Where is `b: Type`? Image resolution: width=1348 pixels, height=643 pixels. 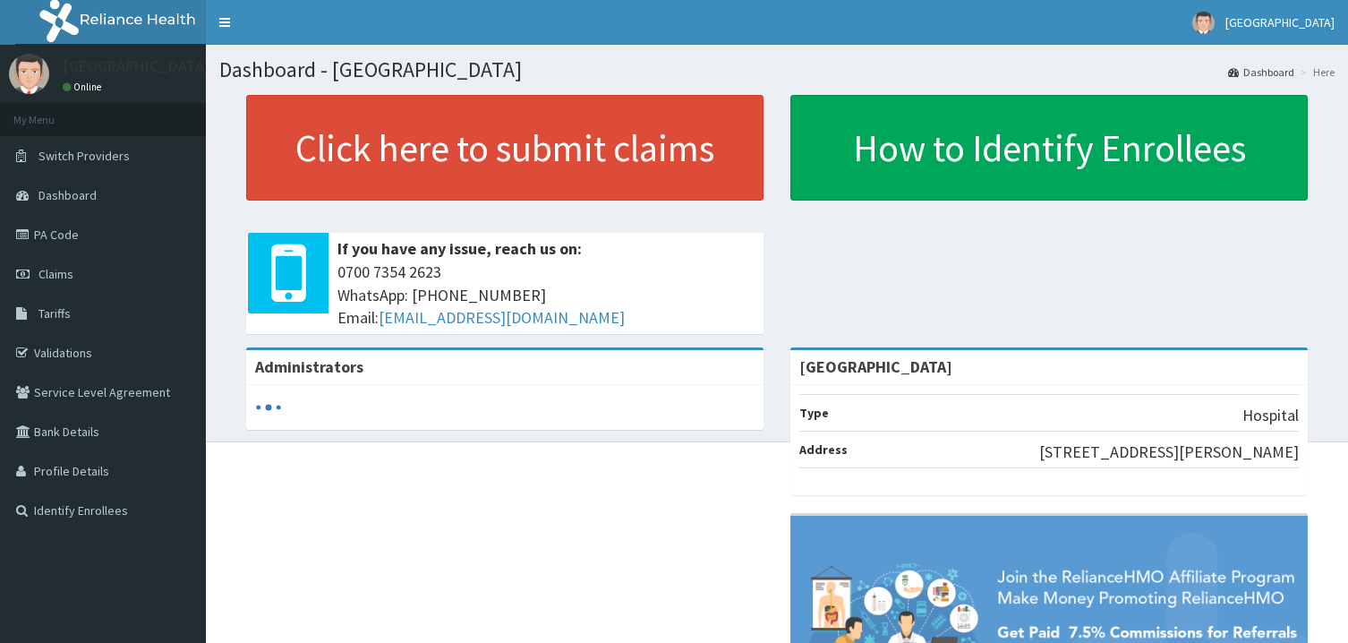
b: Type is located at coordinates (814, 413).